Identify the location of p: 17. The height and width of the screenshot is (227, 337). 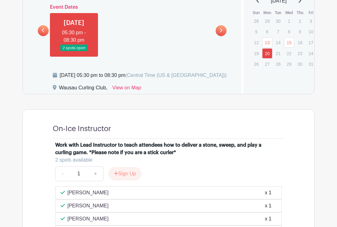
(311, 43).